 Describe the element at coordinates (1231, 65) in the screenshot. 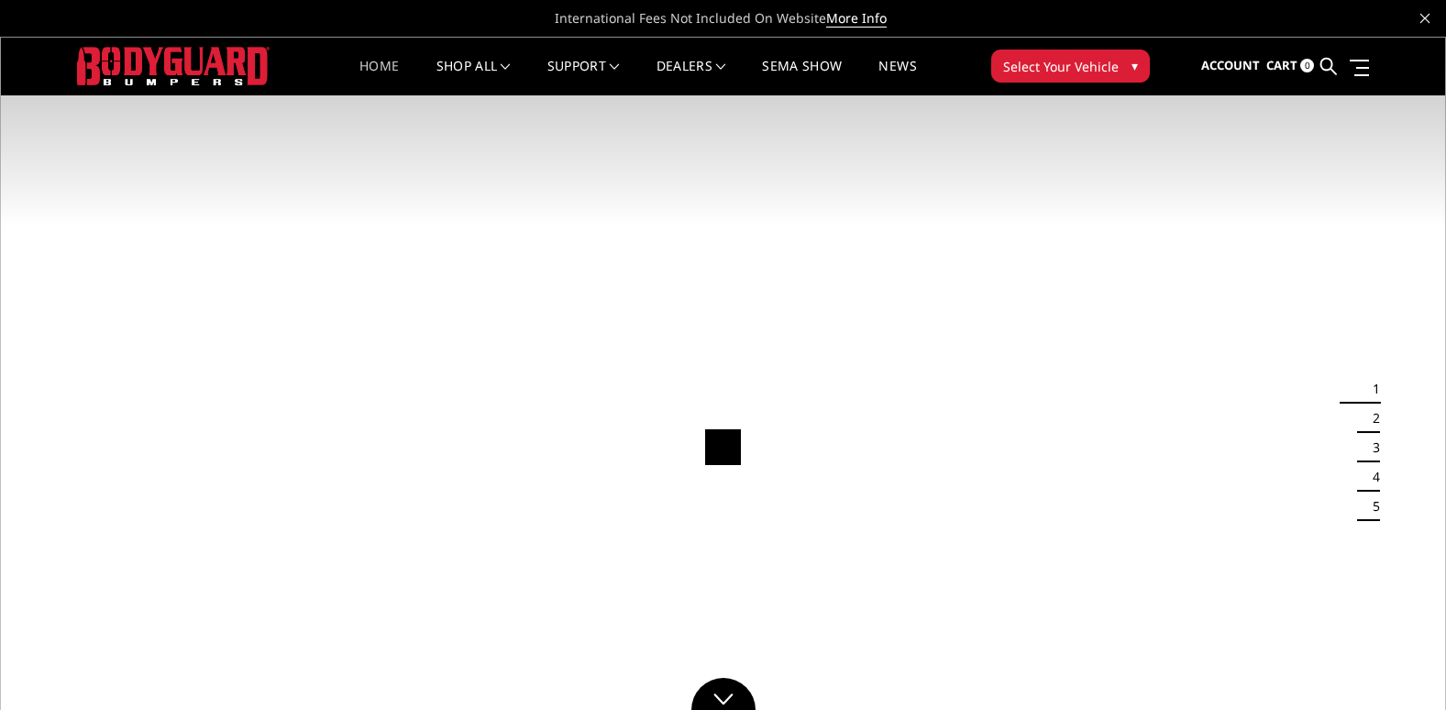

I see `span: Account` at that location.